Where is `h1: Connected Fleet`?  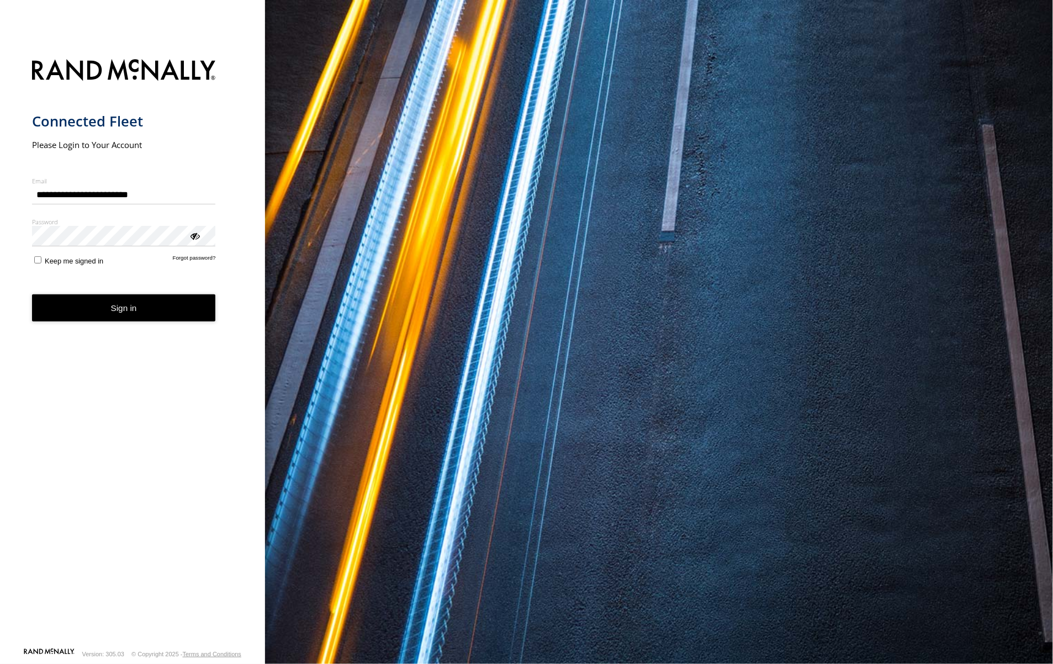 h1: Connected Fleet is located at coordinates (124, 121).